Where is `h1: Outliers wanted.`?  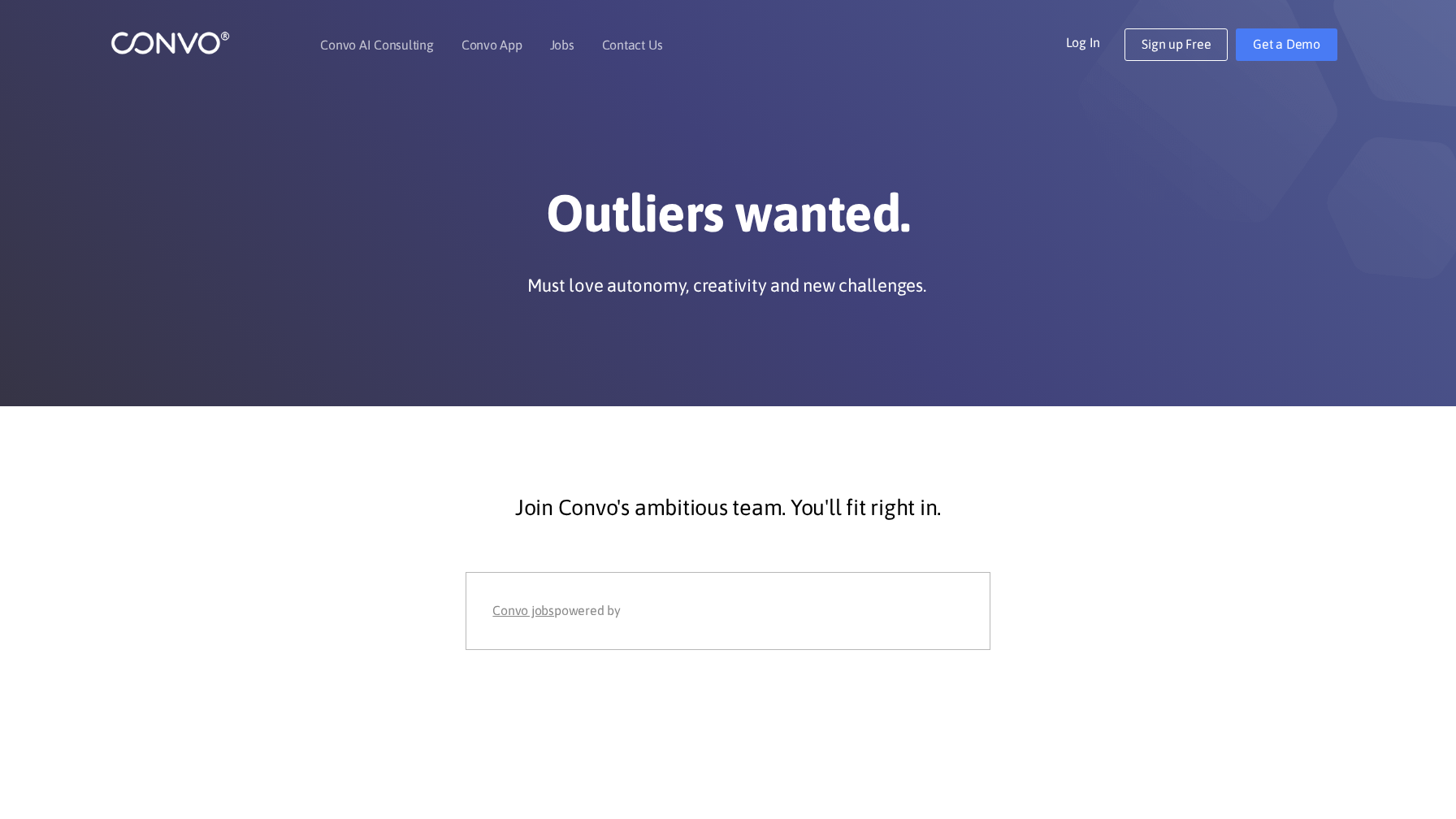
h1: Outliers wanted. is located at coordinates (728, 220).